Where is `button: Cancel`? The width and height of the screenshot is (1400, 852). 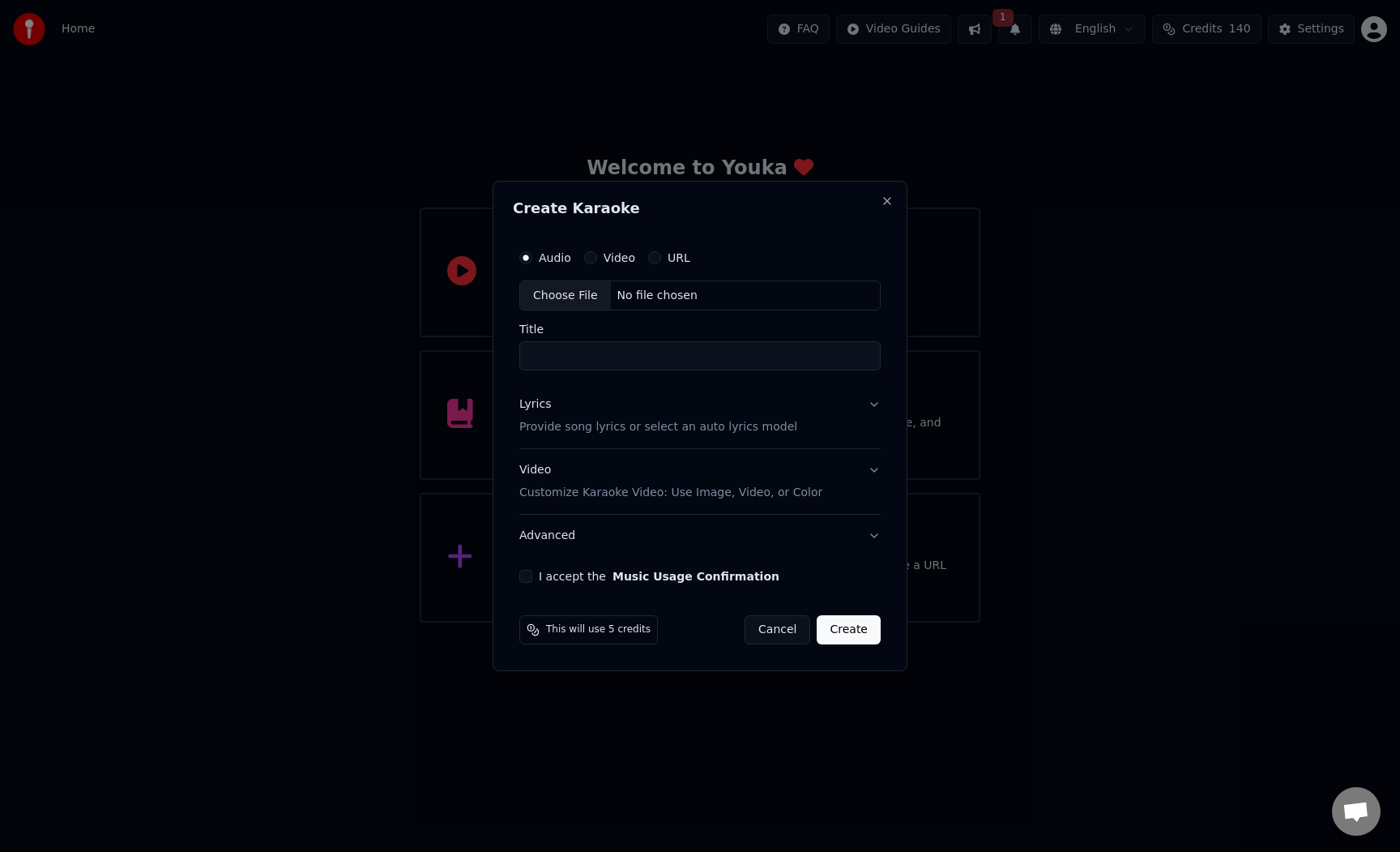
button: Cancel is located at coordinates (778, 630).